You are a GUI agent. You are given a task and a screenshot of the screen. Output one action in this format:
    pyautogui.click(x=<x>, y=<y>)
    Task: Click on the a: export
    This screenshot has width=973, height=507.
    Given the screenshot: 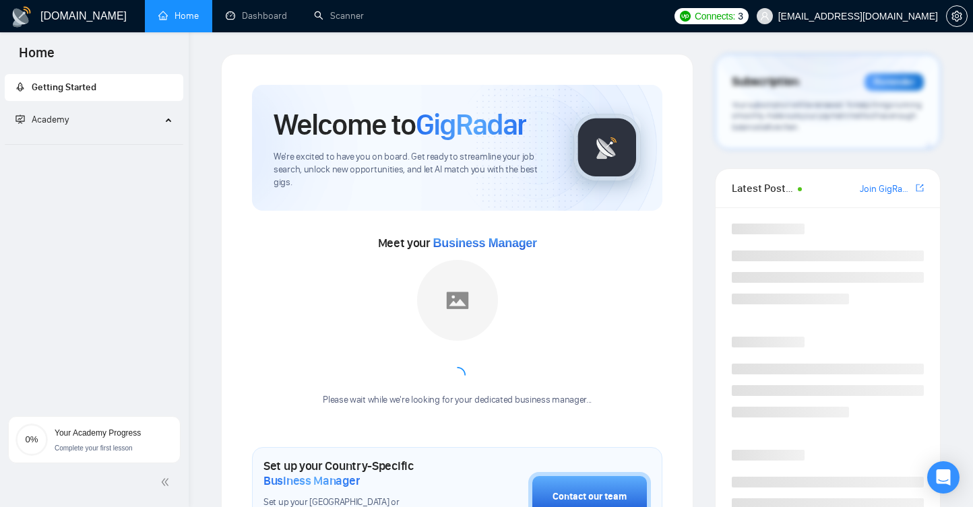 What is the action you would take?
    pyautogui.click(x=920, y=188)
    